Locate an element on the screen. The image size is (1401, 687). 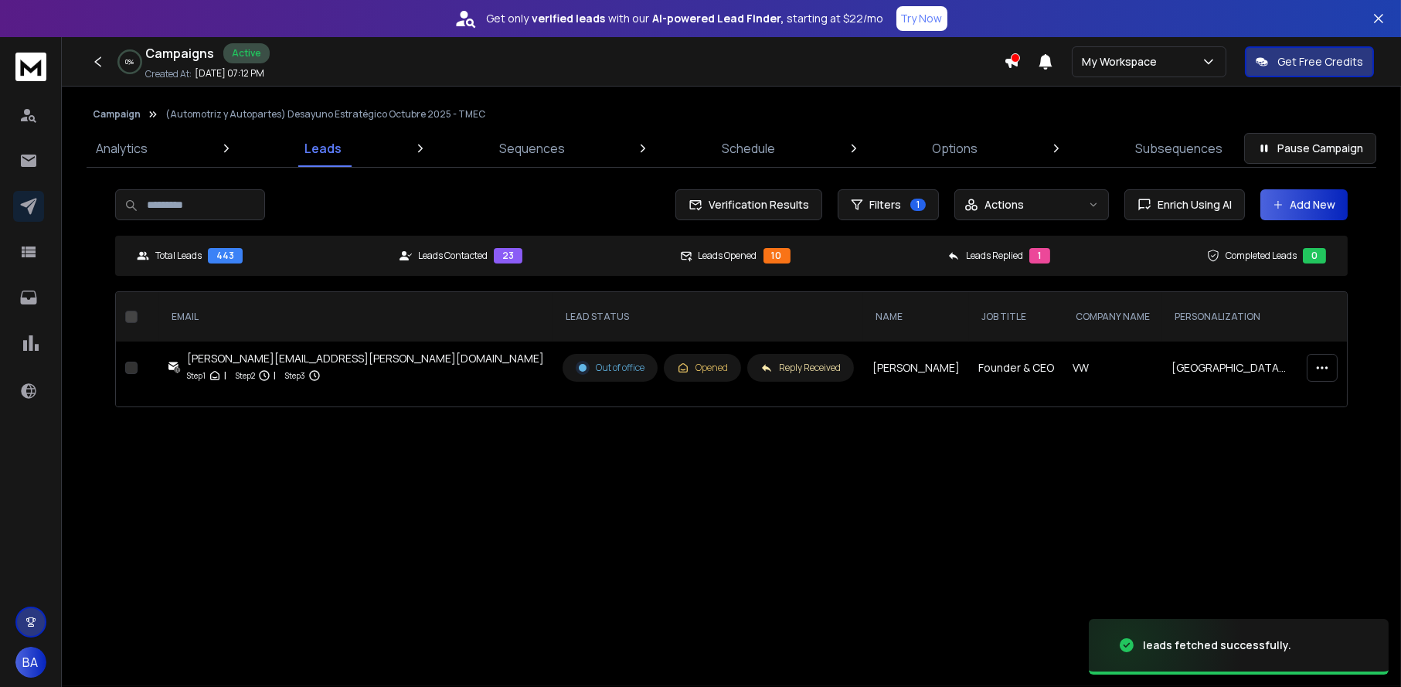
div: Opened is located at coordinates (703, 368).